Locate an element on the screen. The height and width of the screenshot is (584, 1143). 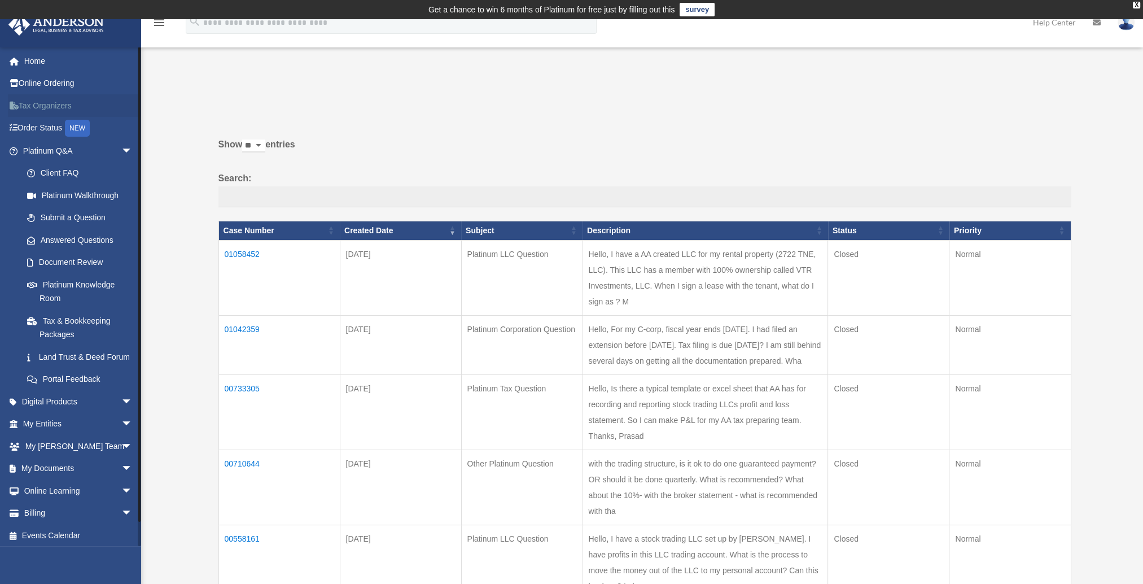
a: Order StatusNEW is located at coordinates (78, 128).